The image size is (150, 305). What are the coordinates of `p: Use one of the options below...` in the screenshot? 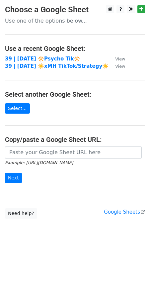 It's located at (75, 21).